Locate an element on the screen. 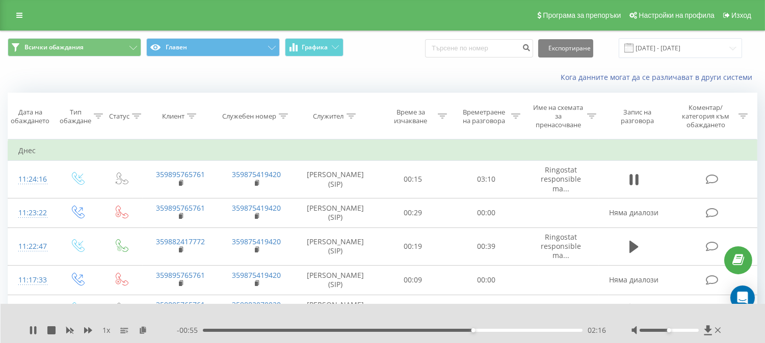  span: - 00:55 is located at coordinates (189, 331).